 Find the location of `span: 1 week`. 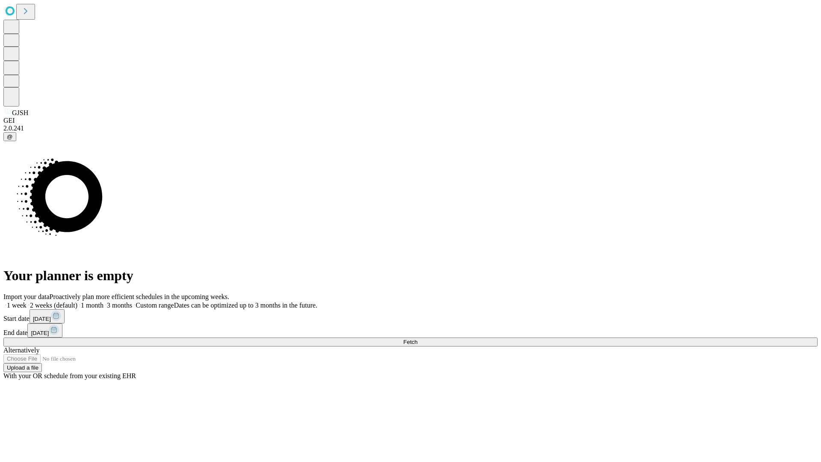

span: 1 week is located at coordinates (17, 305).